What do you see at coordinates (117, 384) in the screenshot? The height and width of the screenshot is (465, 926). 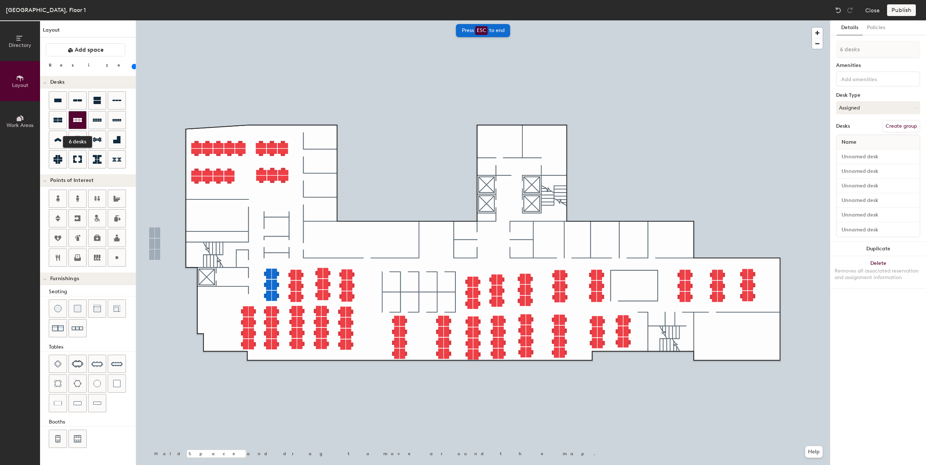 I see `button: Table (1x1)` at bounding box center [117, 384].